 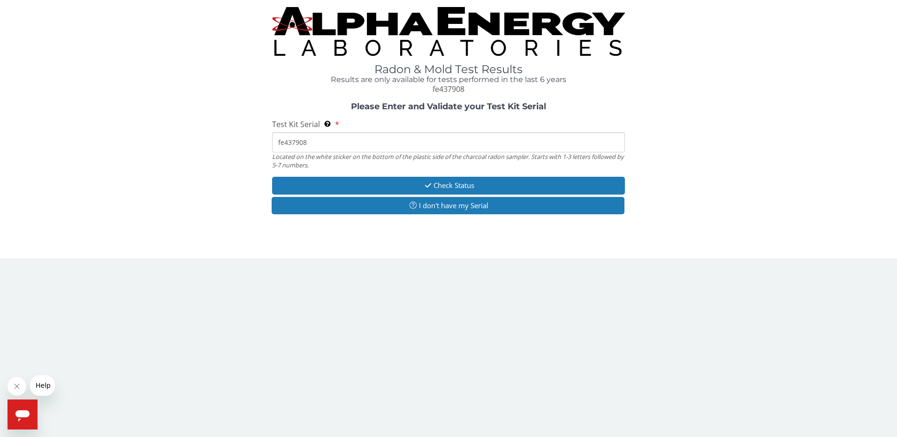 I want to click on span: fe437908, so click(x=449, y=89).